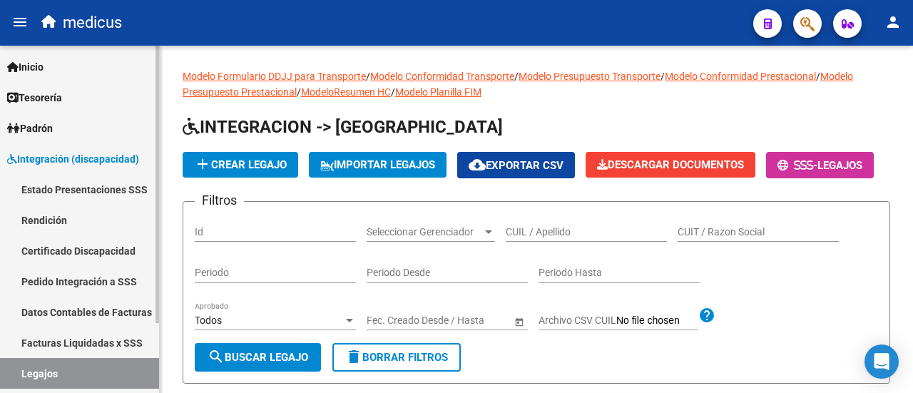 The height and width of the screenshot is (393, 913). I want to click on span: Crear Legajo, so click(240, 165).